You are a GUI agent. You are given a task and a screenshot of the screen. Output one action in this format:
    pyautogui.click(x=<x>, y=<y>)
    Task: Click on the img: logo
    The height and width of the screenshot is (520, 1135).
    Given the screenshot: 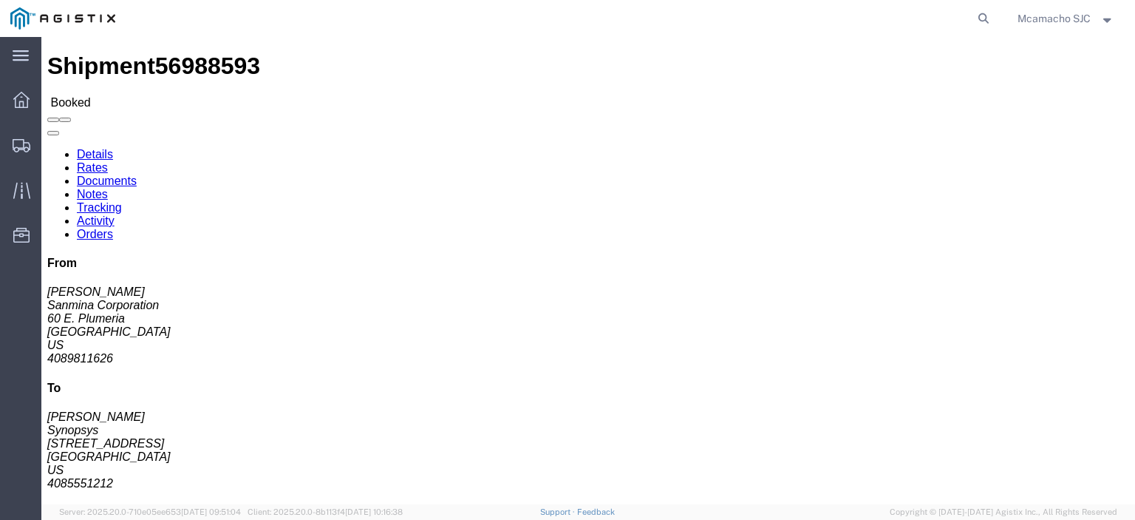 What is the action you would take?
    pyautogui.click(x=63, y=18)
    